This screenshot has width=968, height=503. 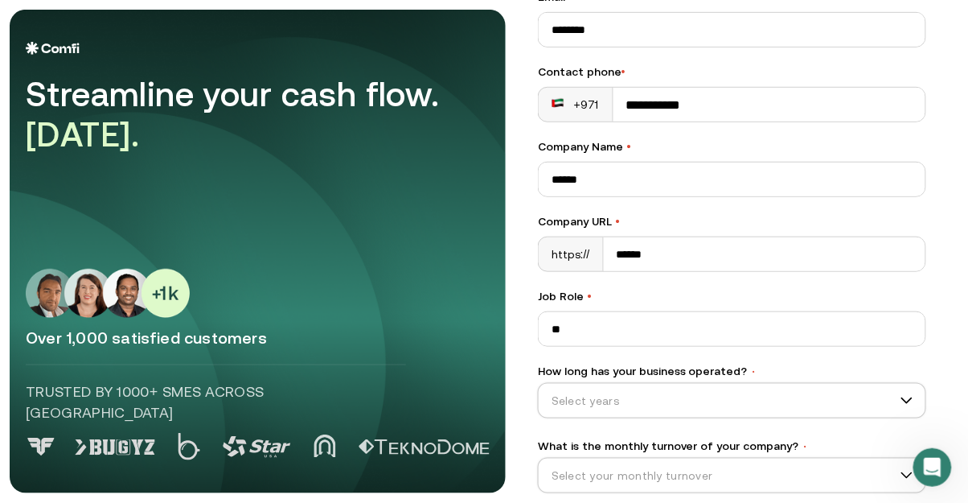 What do you see at coordinates (257, 338) in the screenshot?
I see `p: Over 1,000 satisfied customers` at bounding box center [257, 338].